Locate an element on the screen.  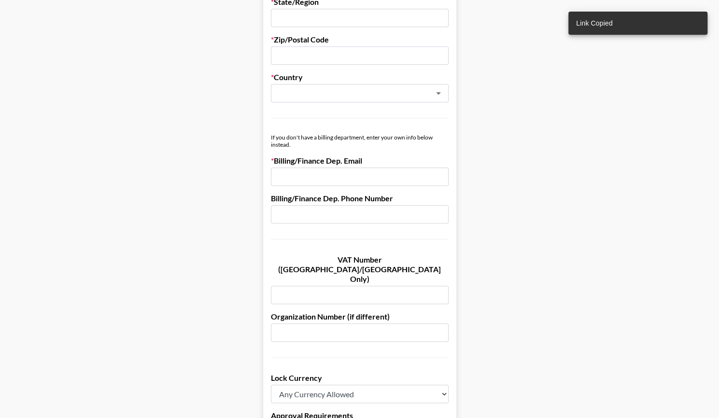
label: Zip/Postal Code is located at coordinates (360, 40).